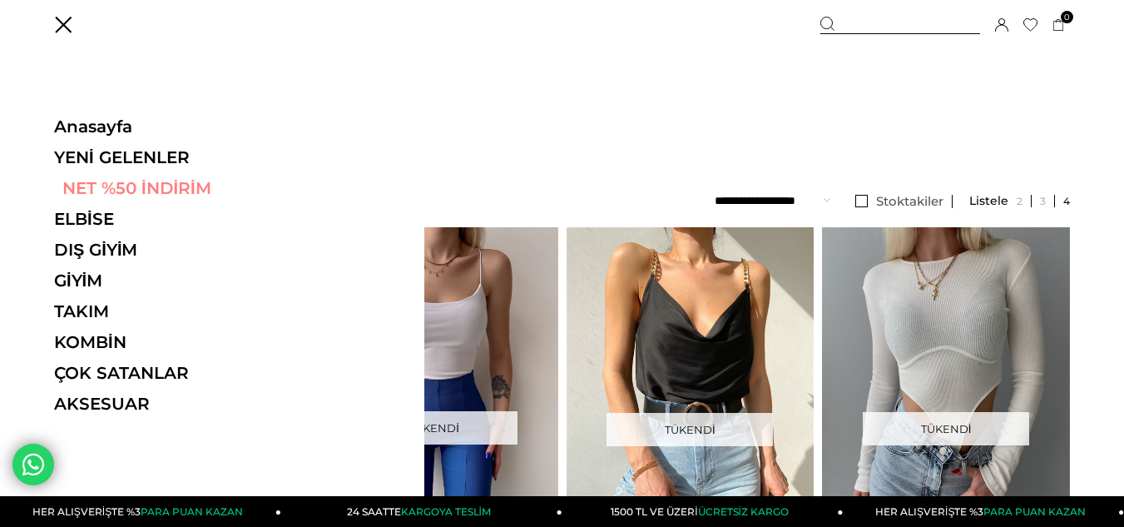  What do you see at coordinates (1059, 25) in the screenshot?
I see `a: 0` at bounding box center [1059, 25].